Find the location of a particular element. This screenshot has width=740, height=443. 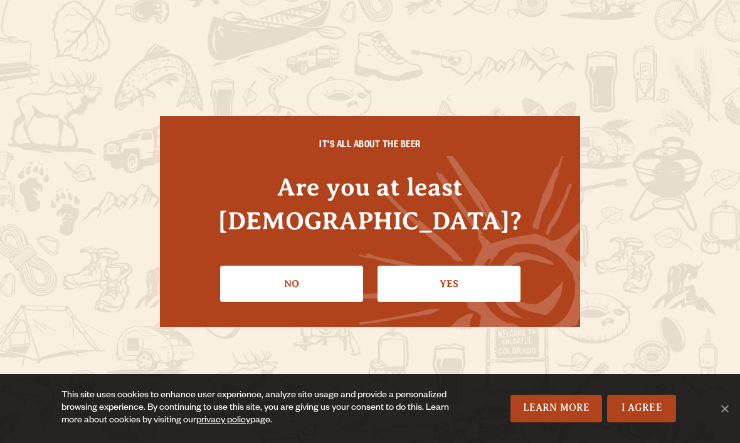

span: No is located at coordinates (724, 409).